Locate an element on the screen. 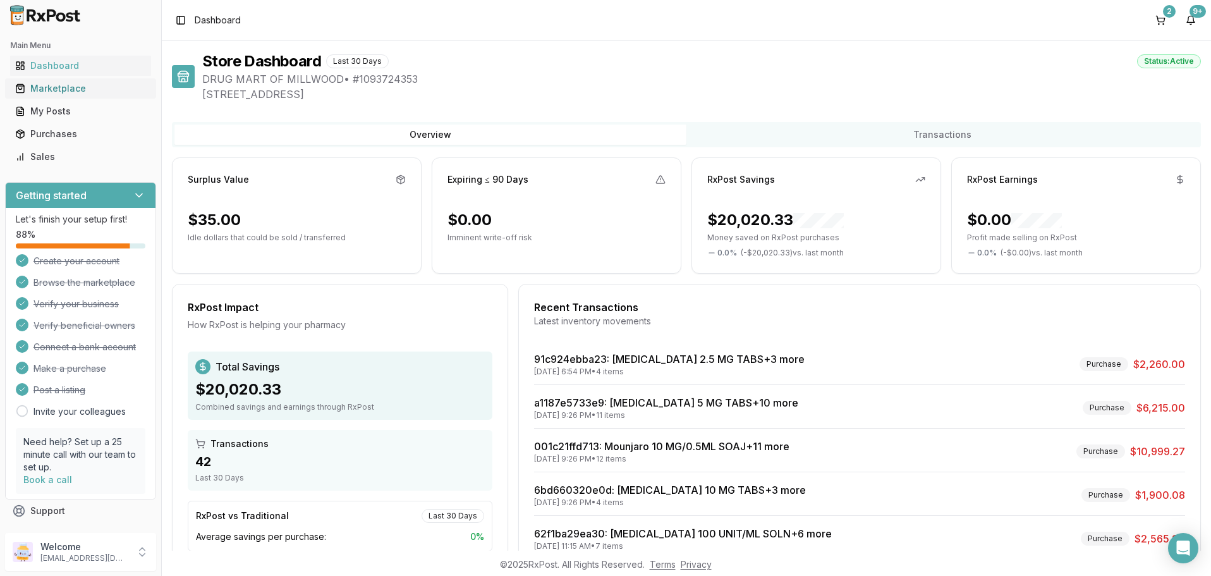 This screenshot has height=576, width=1211. span: 88 % is located at coordinates (25, 235).